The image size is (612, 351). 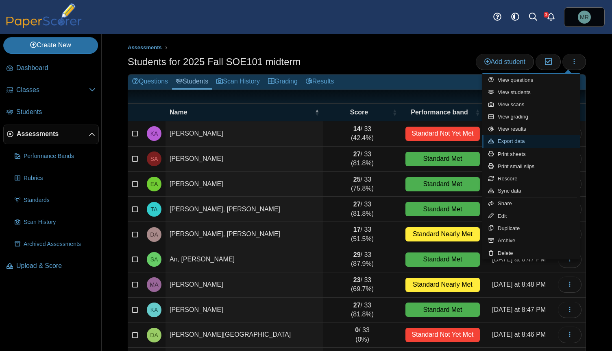 What do you see at coordinates (519, 309) in the screenshot?
I see `time: Oct 1, 2025 at 8:47 PM` at bounding box center [519, 309].